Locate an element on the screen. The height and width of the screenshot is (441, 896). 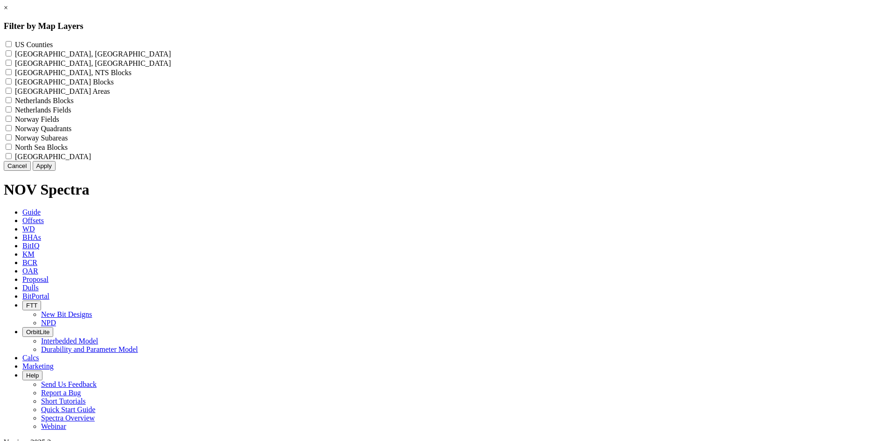
a: Report a Bug is located at coordinates (61, 392).